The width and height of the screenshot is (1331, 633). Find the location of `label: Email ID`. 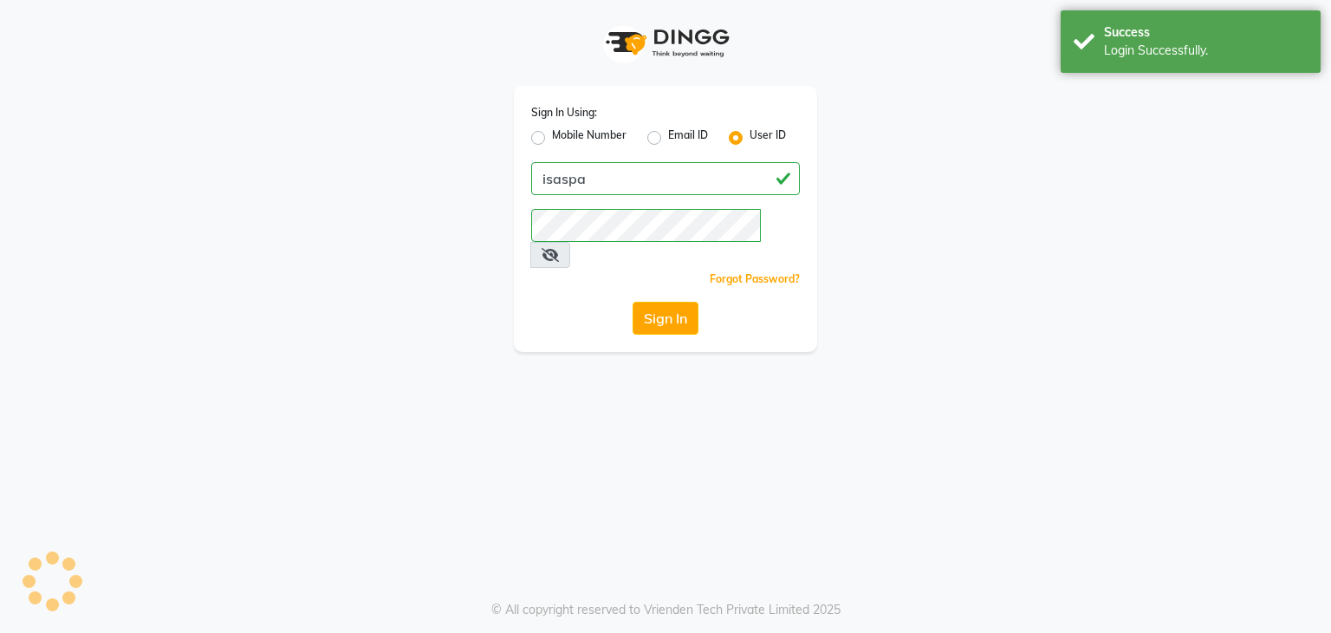

label: Email ID is located at coordinates (688, 138).